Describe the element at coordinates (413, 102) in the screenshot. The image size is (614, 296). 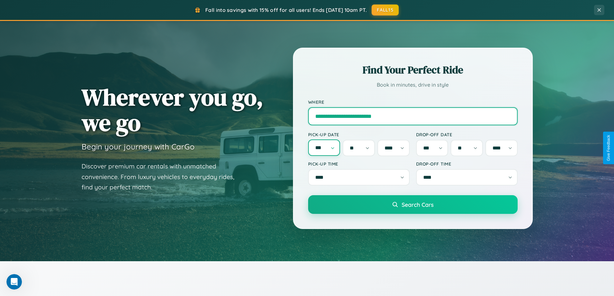
I see `label: Where` at that location.